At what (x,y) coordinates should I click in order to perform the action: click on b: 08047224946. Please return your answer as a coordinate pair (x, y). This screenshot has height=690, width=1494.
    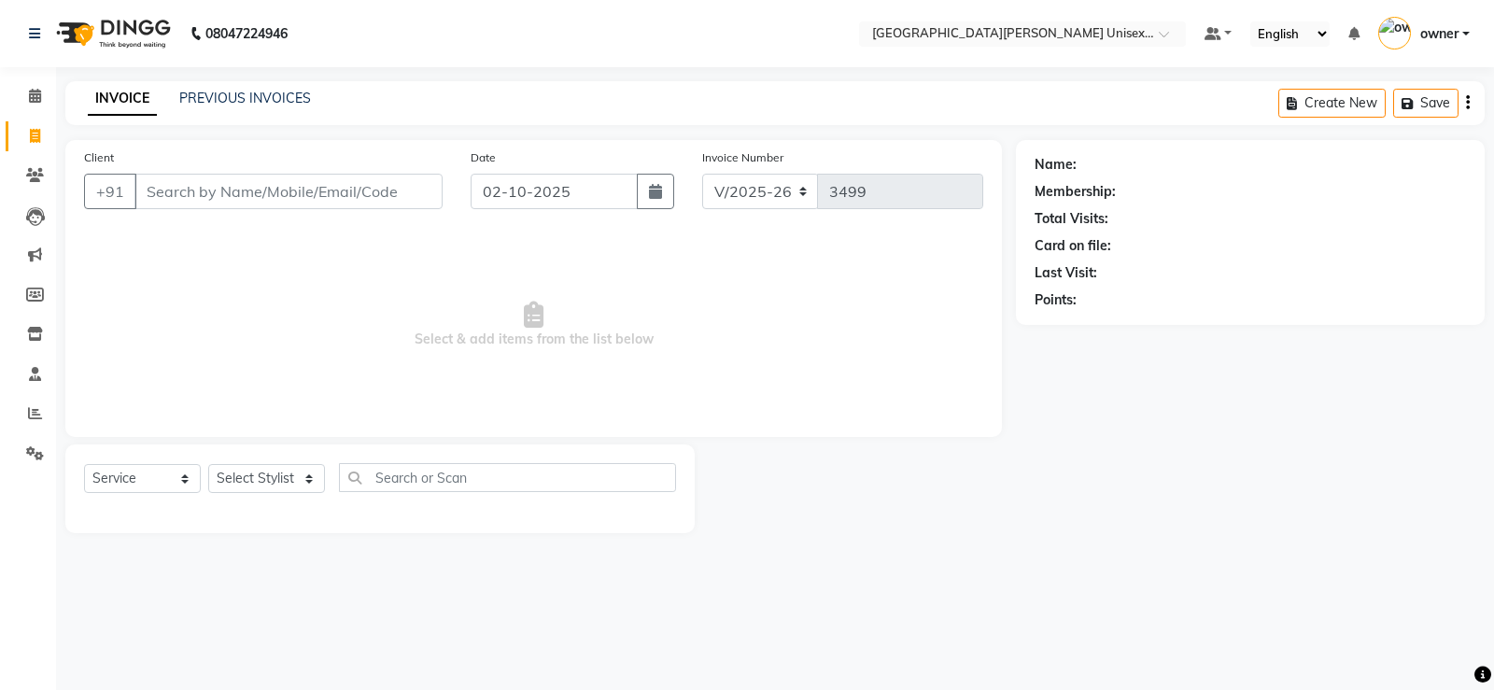
    Looking at the image, I should click on (247, 34).